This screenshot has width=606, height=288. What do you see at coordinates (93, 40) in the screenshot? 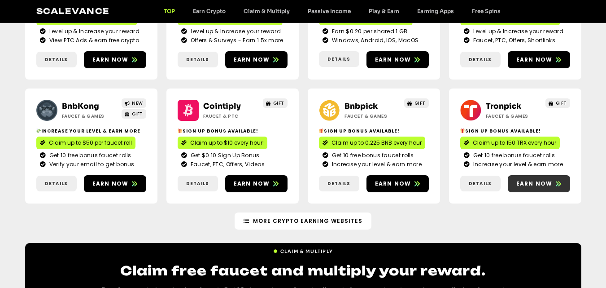
I see `span: View PTC Ads & earn free crypto` at bounding box center [93, 40].